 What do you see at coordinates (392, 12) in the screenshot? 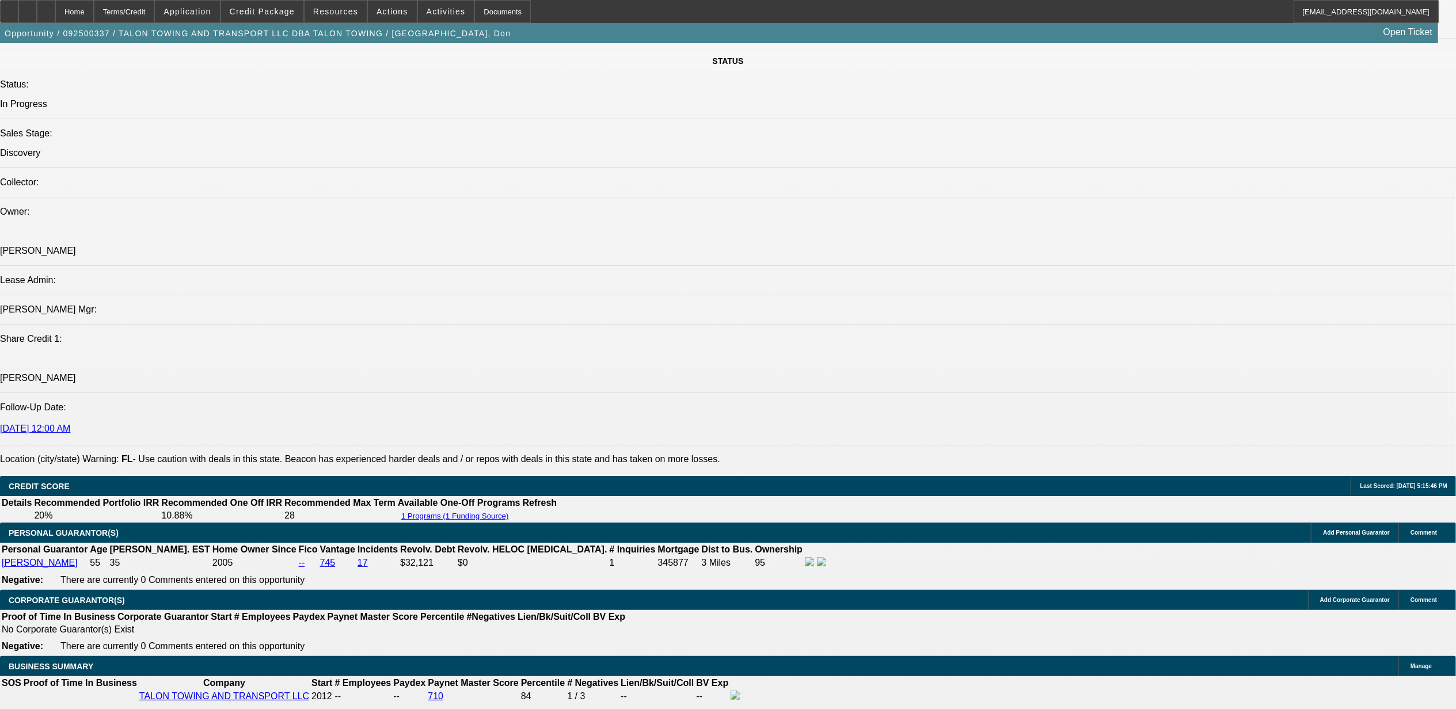
I see `button: Actions` at bounding box center [392, 12].